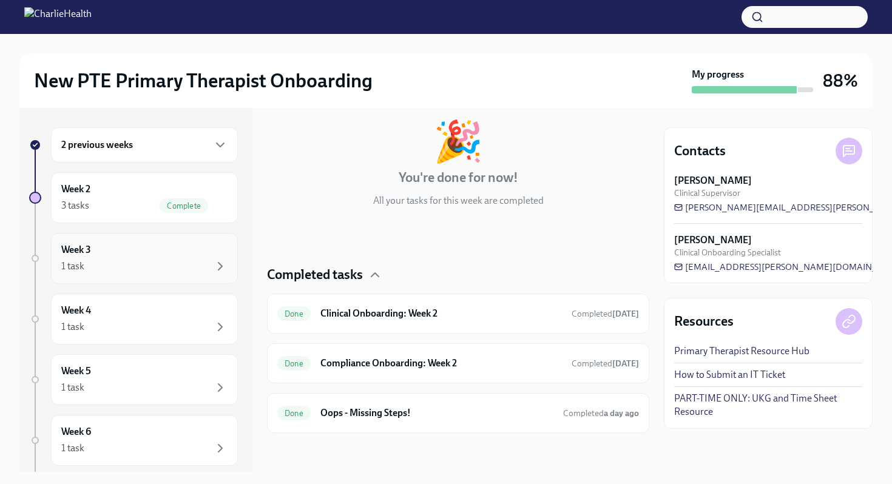  What do you see at coordinates (76, 371) in the screenshot?
I see `h6: Week 5` at bounding box center [76, 371].